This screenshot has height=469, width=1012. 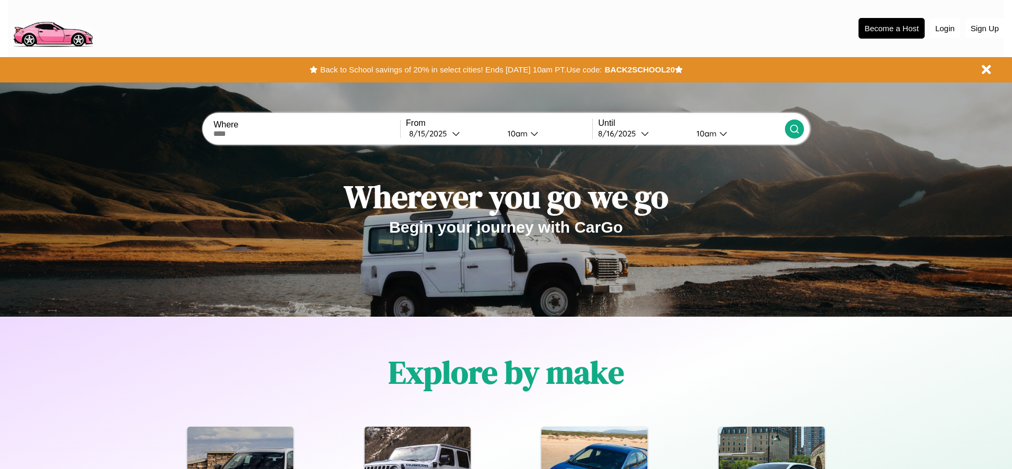 I want to click on b: BACK2SCHOOL20, so click(x=639, y=69).